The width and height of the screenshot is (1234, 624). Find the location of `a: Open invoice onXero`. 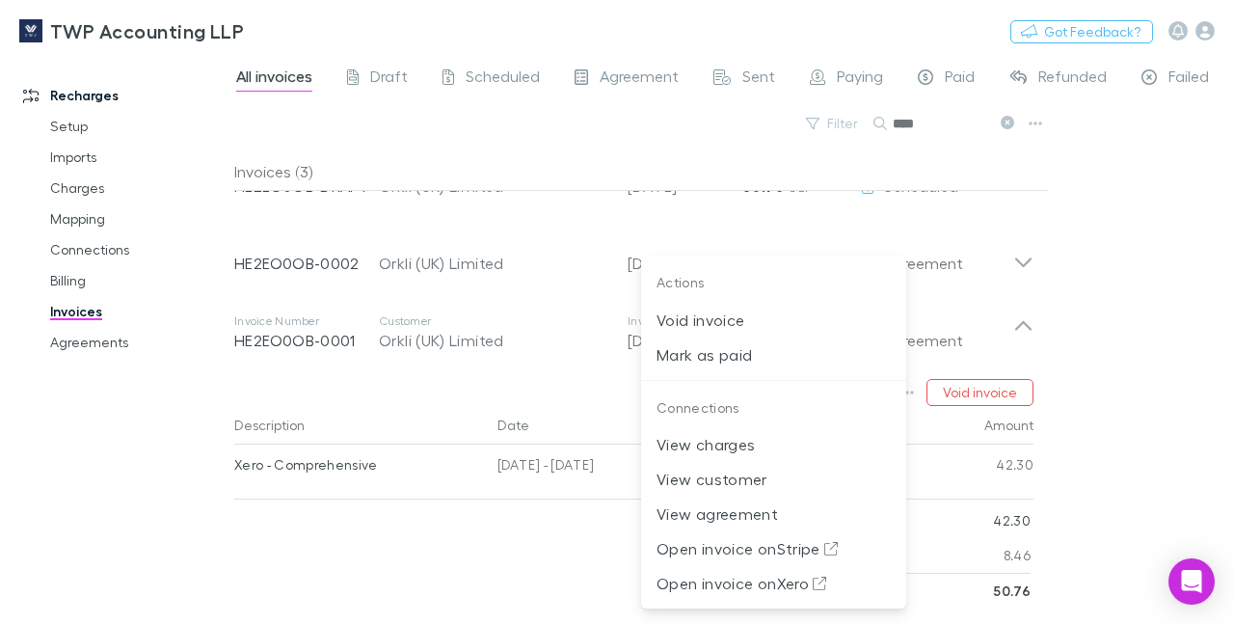

a: Open invoice onXero is located at coordinates (773, 580).